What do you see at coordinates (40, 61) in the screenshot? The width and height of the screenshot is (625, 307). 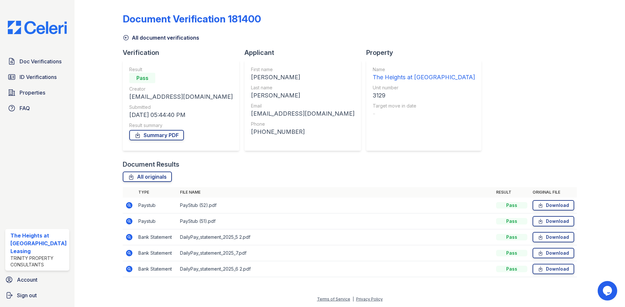 I see `span: Doc Verifications` at bounding box center [40, 61].